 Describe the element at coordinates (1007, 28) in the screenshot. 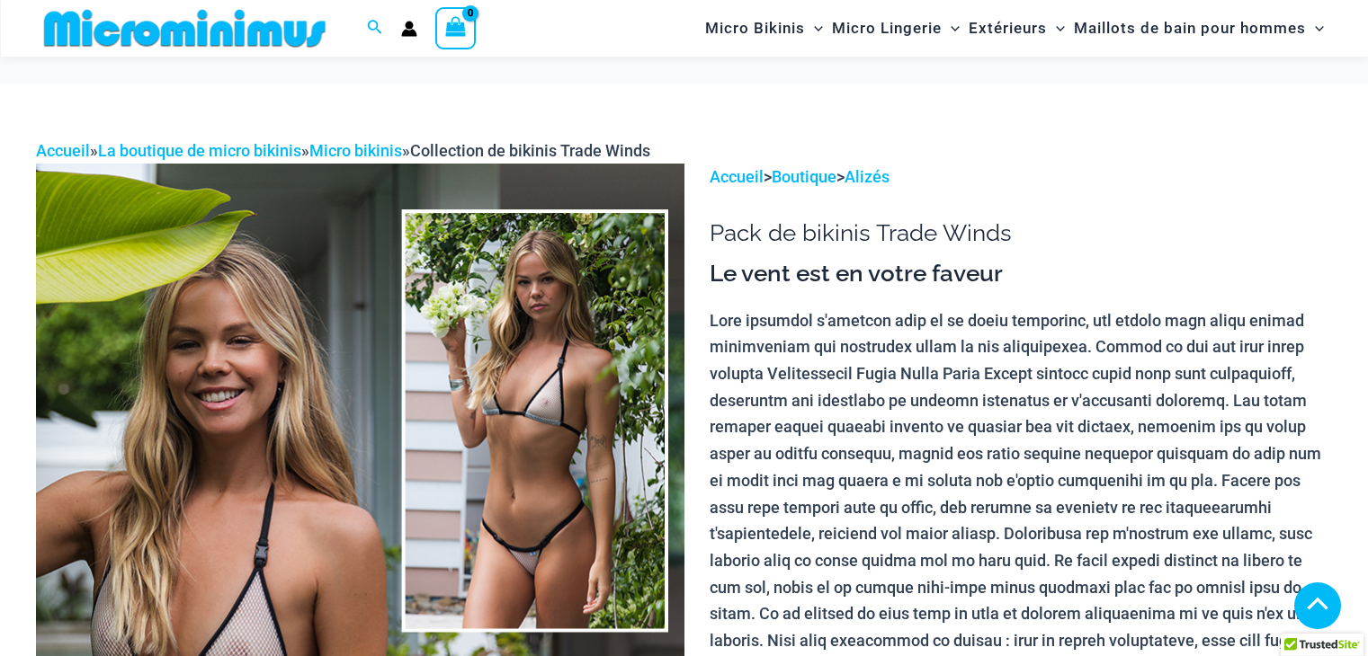

I see `font: Extérieurs` at that location.